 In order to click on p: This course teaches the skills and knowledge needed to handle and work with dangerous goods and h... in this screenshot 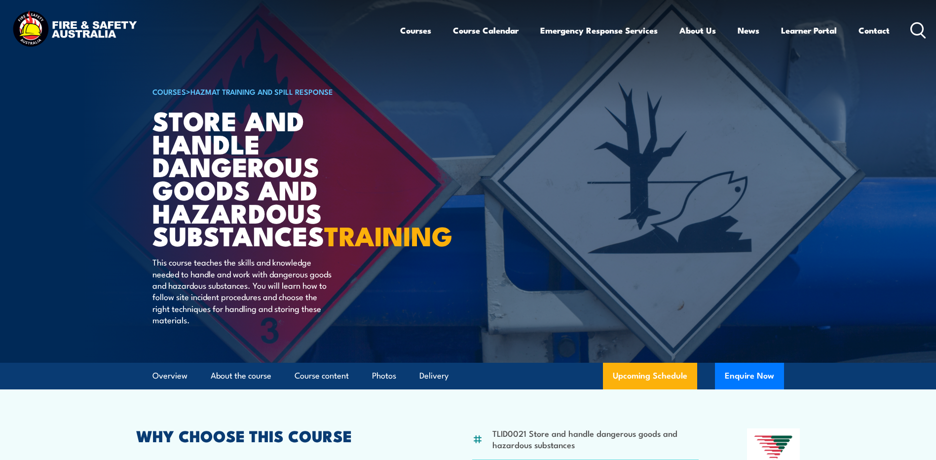, I will do `click(242, 291)`.